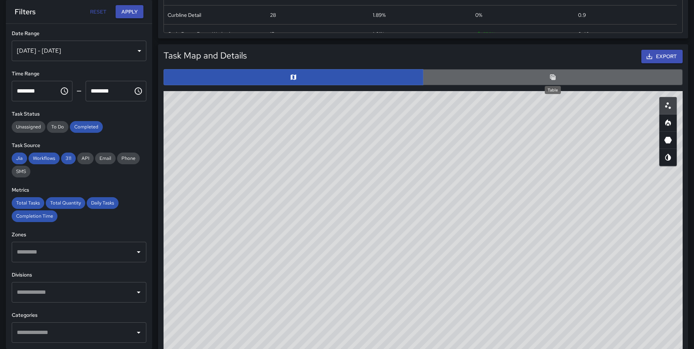  I want to click on svg: Map Style, so click(668, 157).